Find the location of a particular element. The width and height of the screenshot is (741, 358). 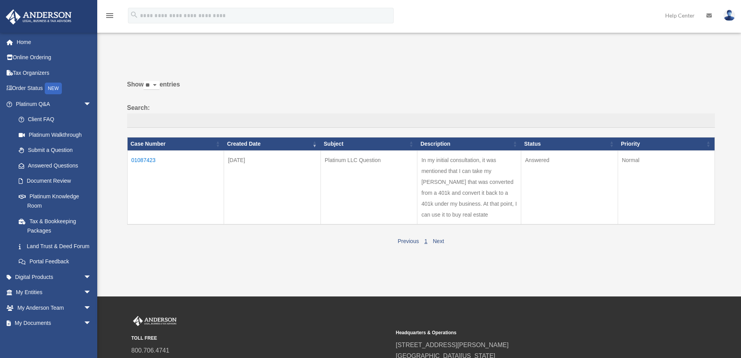

a: Document Review is located at coordinates (55, 181).